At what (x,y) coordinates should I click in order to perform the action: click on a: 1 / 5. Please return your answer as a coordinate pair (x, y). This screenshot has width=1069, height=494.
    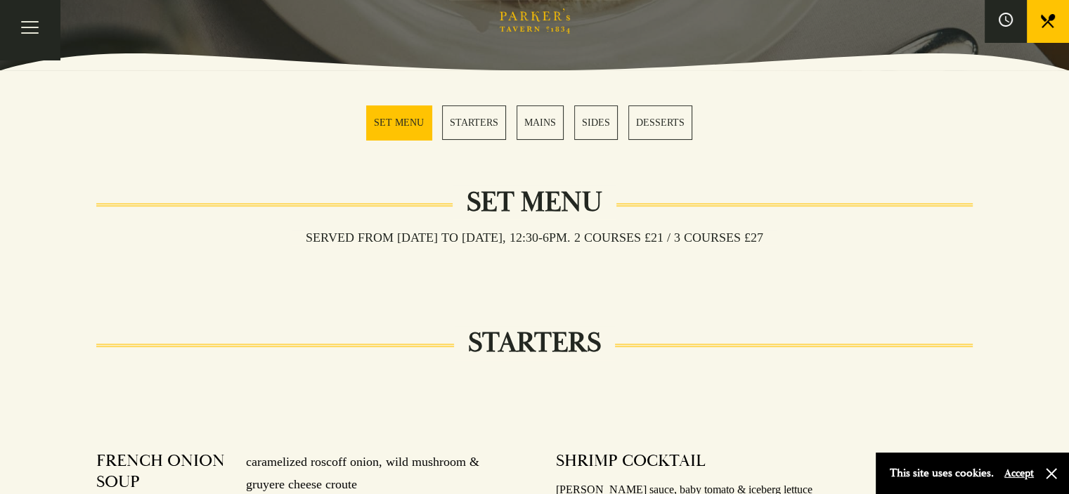
    Looking at the image, I should click on (398, 122).